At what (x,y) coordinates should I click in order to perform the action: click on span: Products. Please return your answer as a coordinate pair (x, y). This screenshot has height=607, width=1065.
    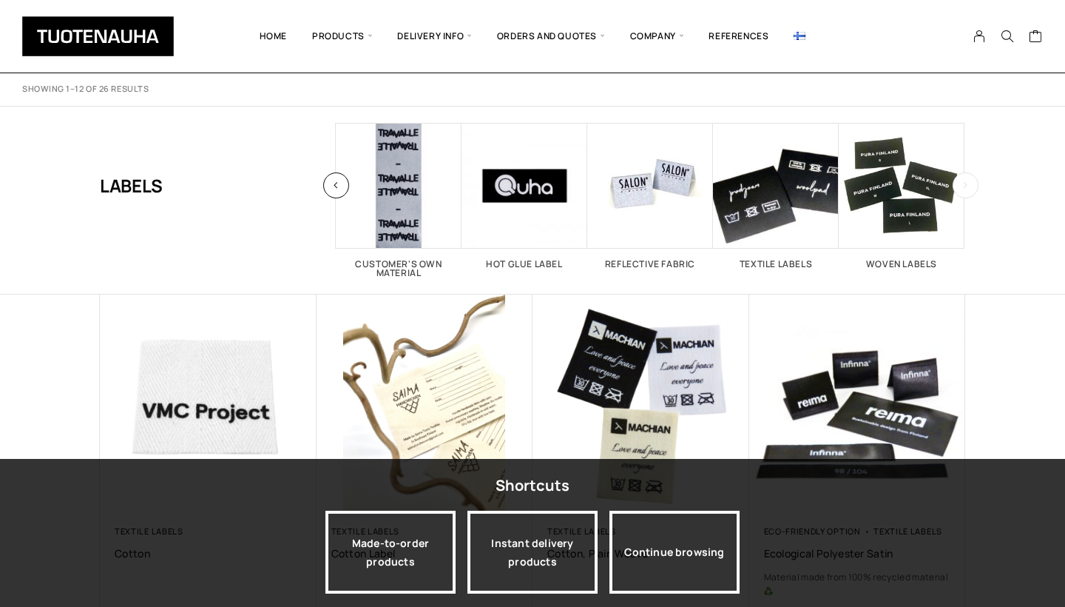
    Looking at the image, I should click on (342, 36).